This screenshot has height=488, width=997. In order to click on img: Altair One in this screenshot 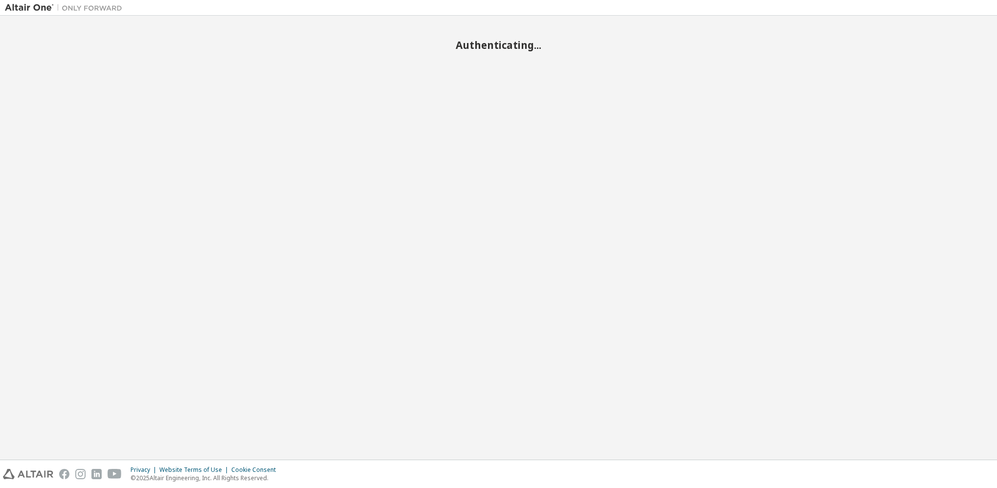, I will do `click(66, 8)`.